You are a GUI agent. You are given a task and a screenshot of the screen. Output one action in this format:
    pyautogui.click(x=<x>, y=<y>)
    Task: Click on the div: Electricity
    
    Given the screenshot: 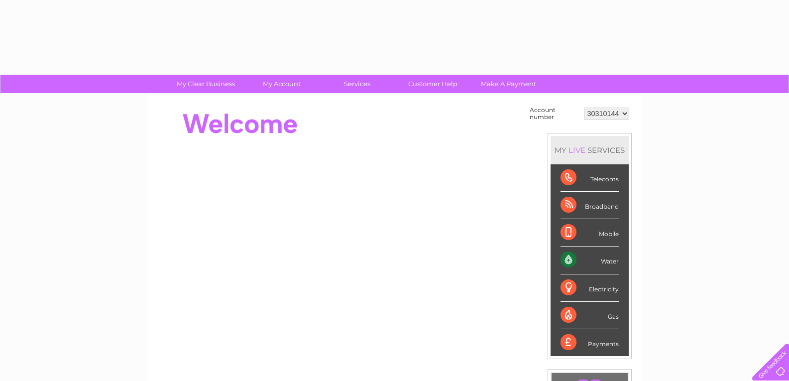 What is the action you would take?
    pyautogui.click(x=589, y=288)
    